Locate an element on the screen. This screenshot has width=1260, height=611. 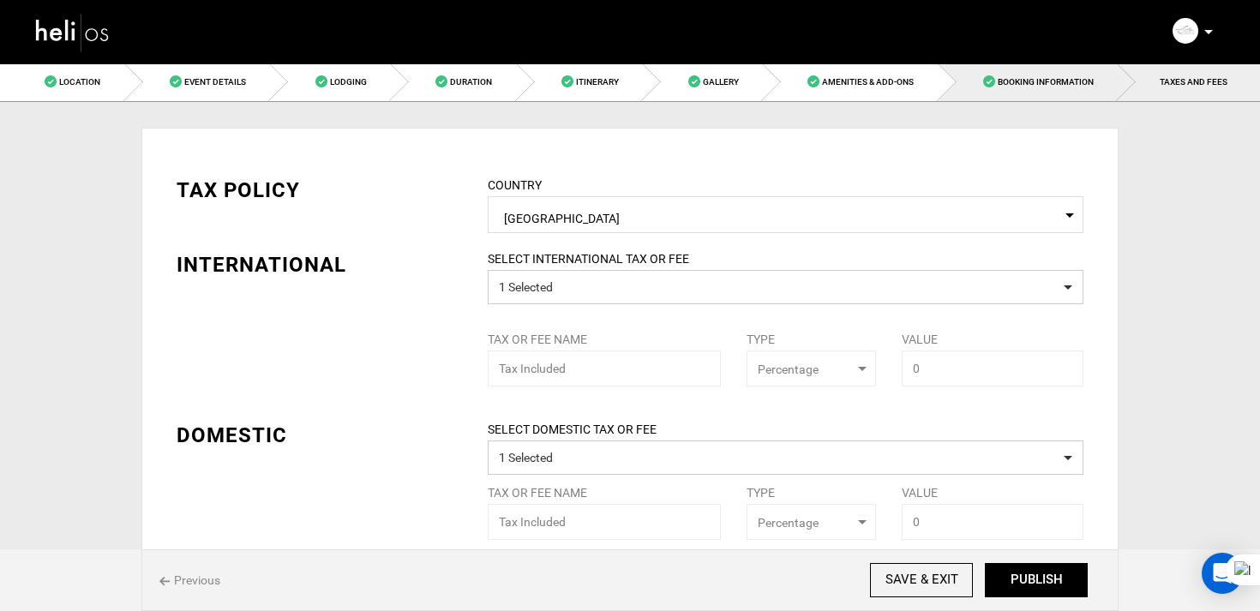
span: Event Details is located at coordinates (215, 81).